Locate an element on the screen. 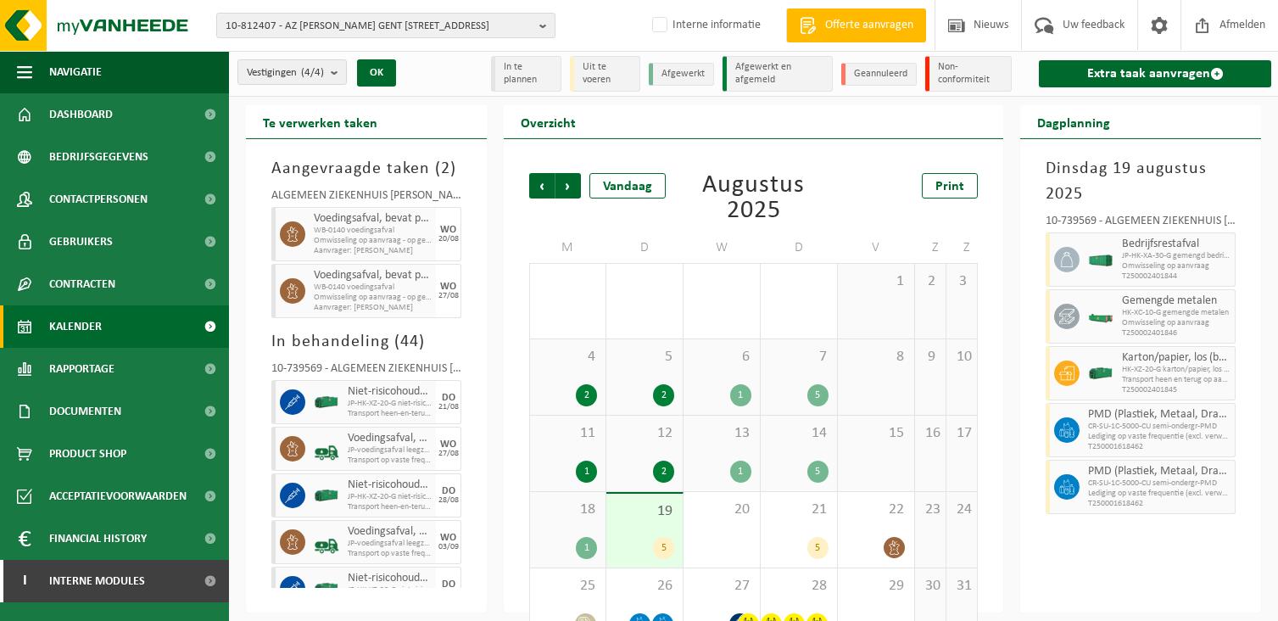 Image resolution: width=1278 pixels, height=621 pixels. span: 25 is located at coordinates (568, 586).